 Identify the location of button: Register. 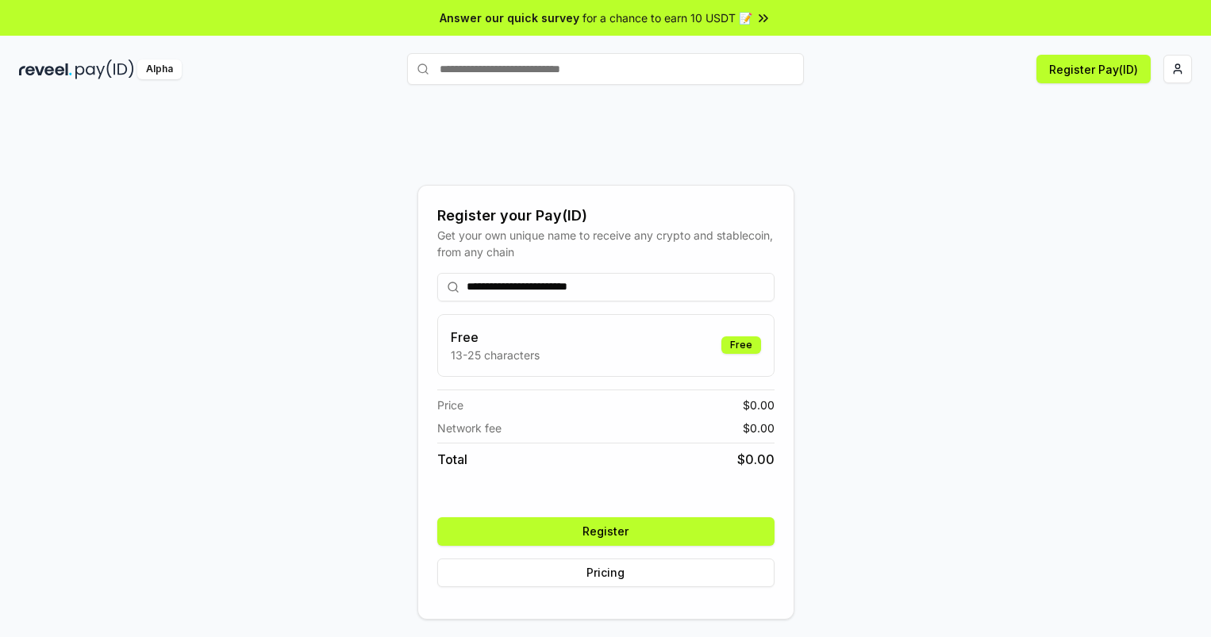
(606, 532).